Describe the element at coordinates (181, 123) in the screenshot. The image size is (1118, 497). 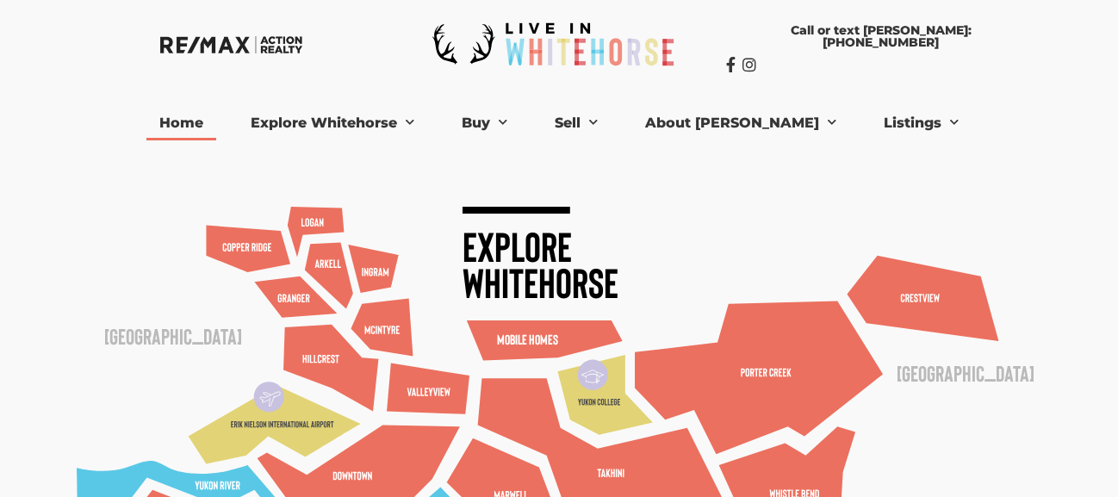
I see `a: Home` at that location.